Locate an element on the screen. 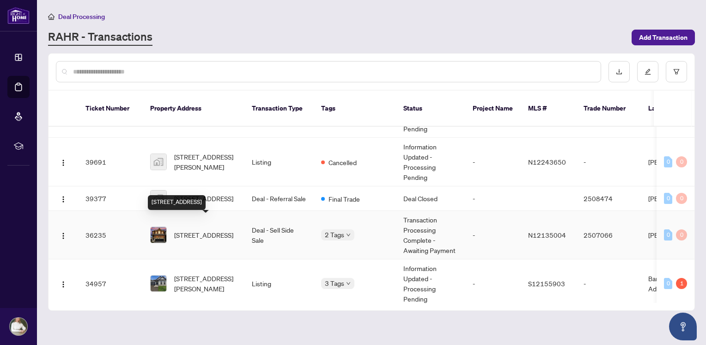 This screenshot has width=706, height=345. td: Deal - Sell Side Sale is located at coordinates (279, 235).